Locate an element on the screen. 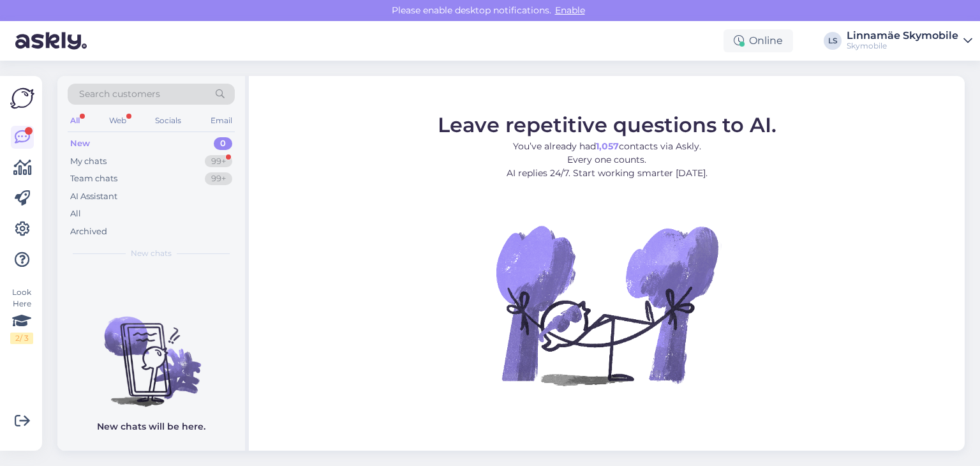  div: Socials is located at coordinates (168, 121).